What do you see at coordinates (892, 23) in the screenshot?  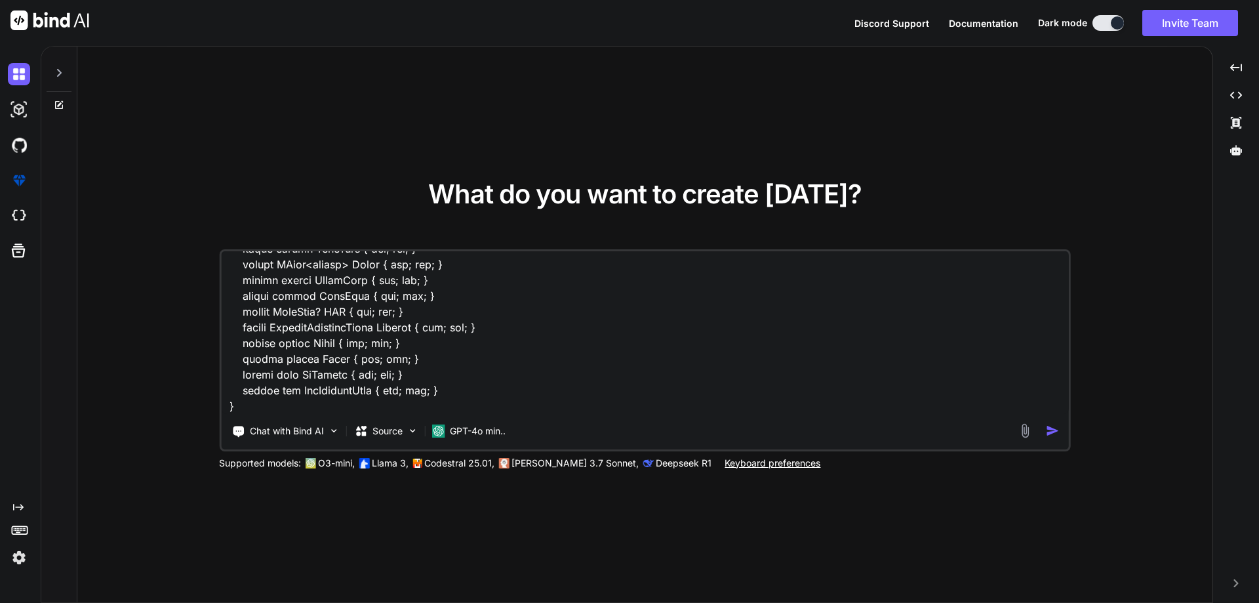 I see `button: Discord Support` at bounding box center [892, 23].